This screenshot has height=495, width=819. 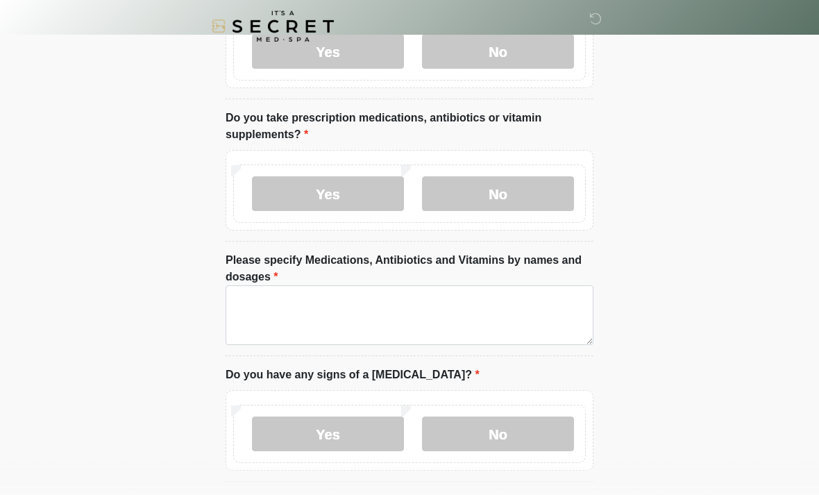 What do you see at coordinates (410, 126) in the screenshot?
I see `label: Do you take prescription medications, antibiotics or vitamin supplements?` at bounding box center [410, 126].